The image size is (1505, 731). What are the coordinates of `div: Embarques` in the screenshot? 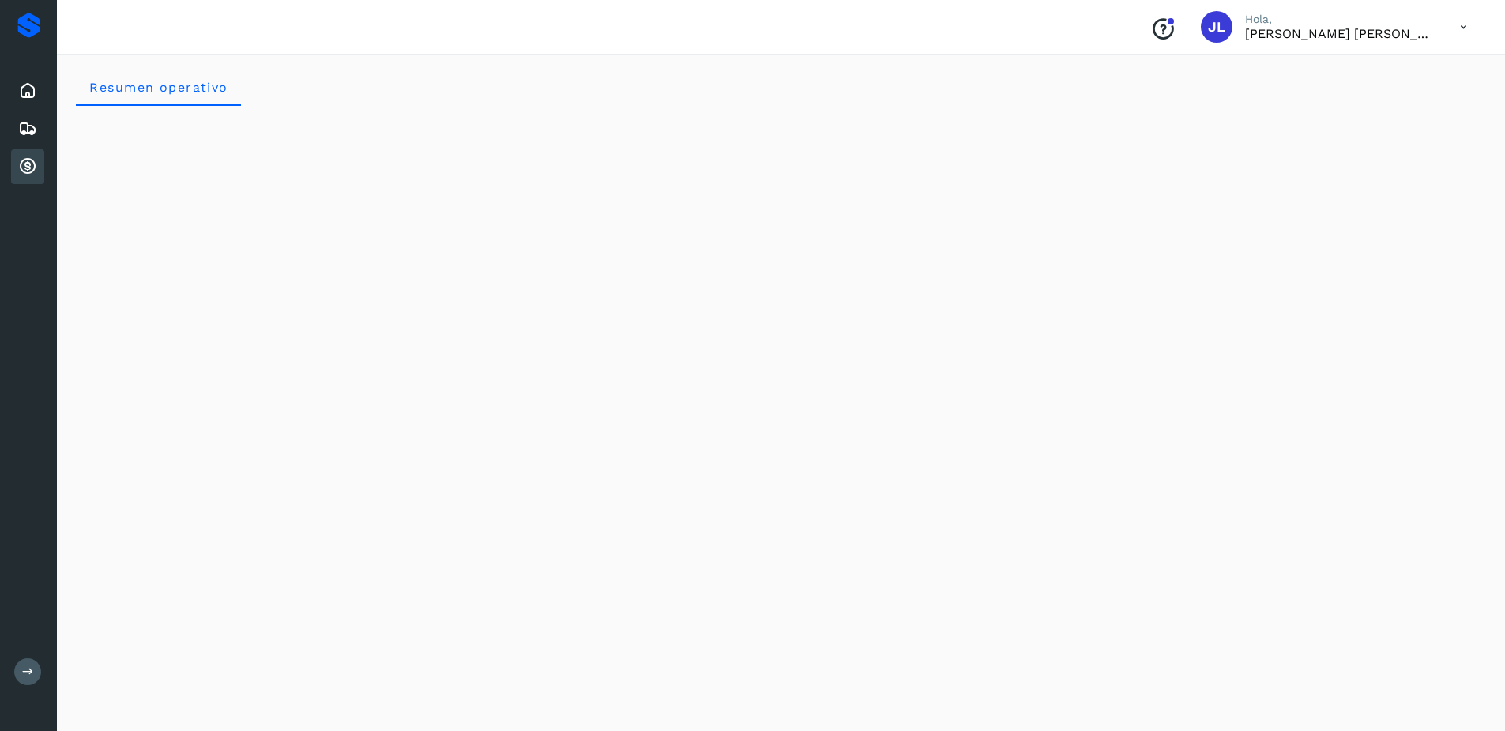 It's located at (28, 129).